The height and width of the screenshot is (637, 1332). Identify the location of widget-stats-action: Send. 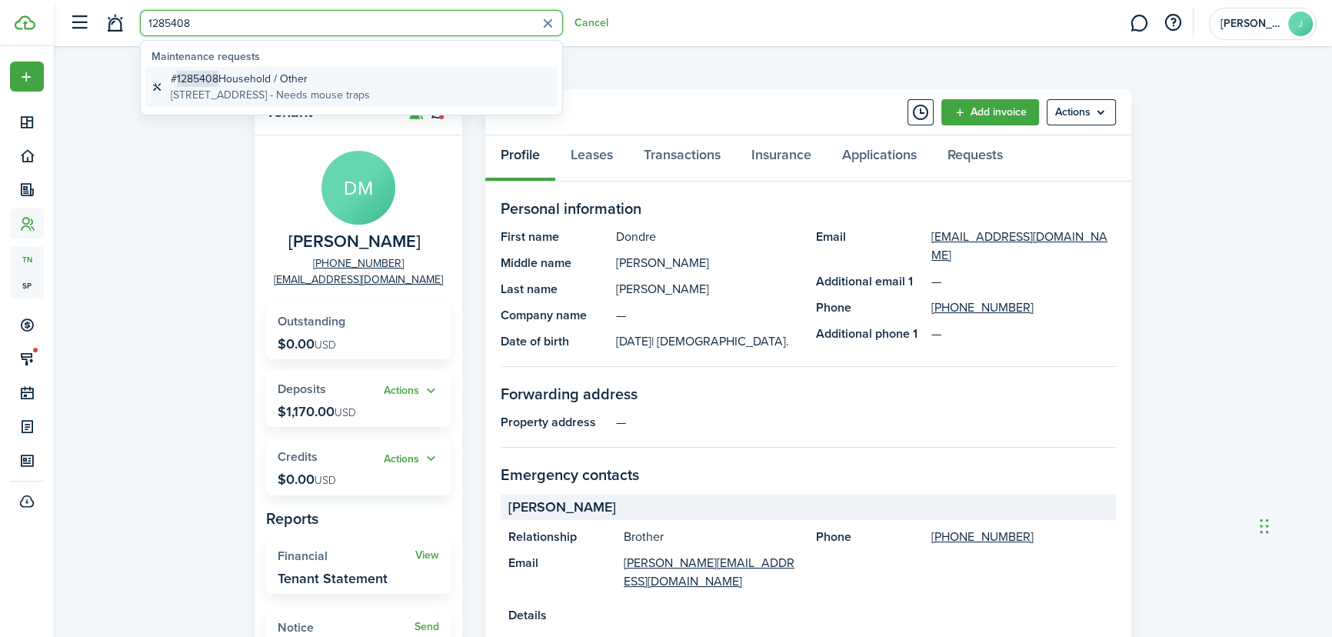
(427, 627).